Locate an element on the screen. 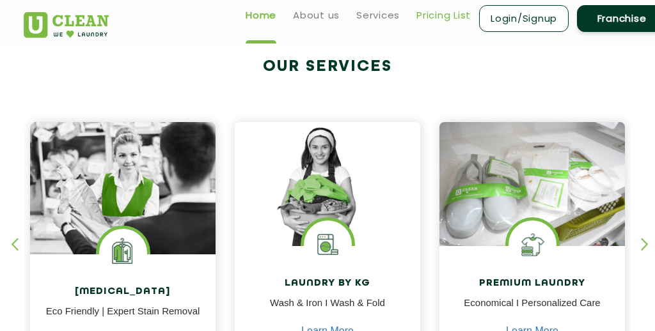  a: Pricing List is located at coordinates (443, 15).